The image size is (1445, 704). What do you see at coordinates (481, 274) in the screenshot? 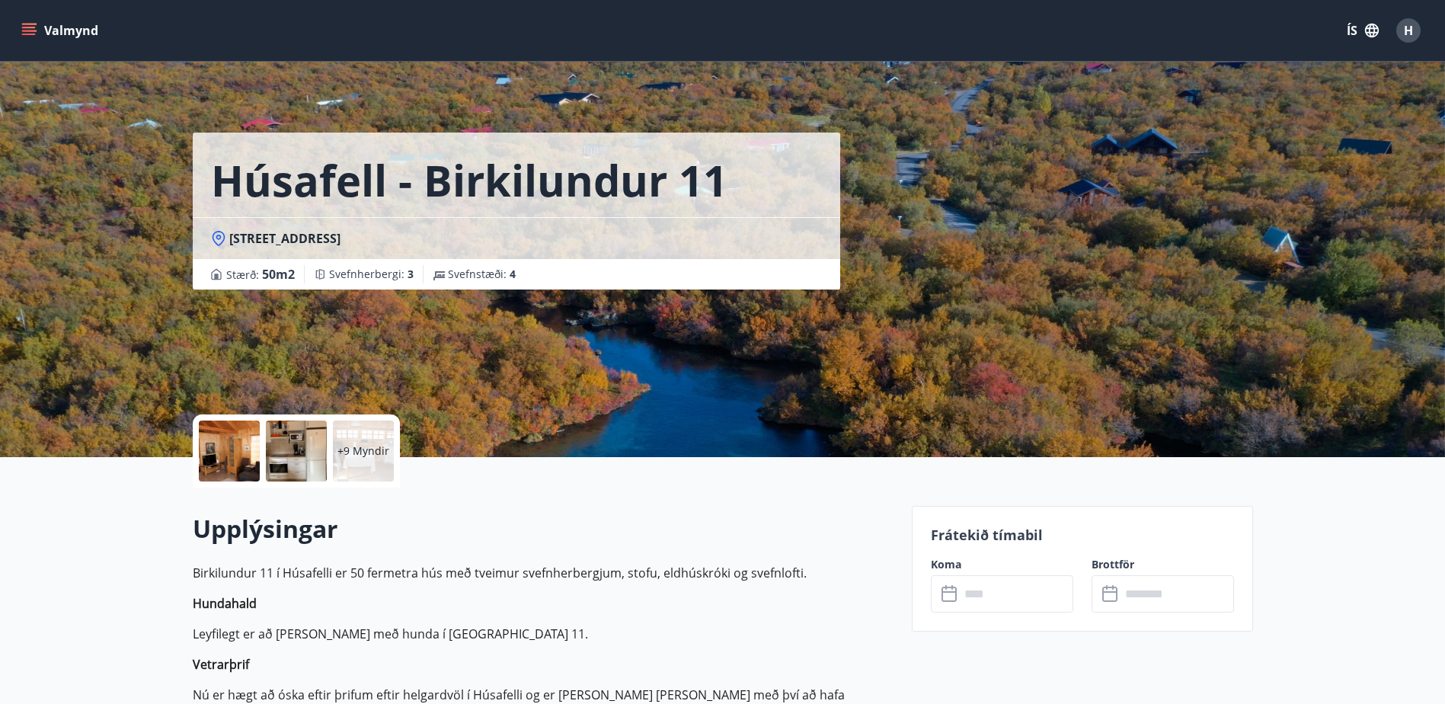
I see `span: Svefnstæði :` at bounding box center [481, 274].